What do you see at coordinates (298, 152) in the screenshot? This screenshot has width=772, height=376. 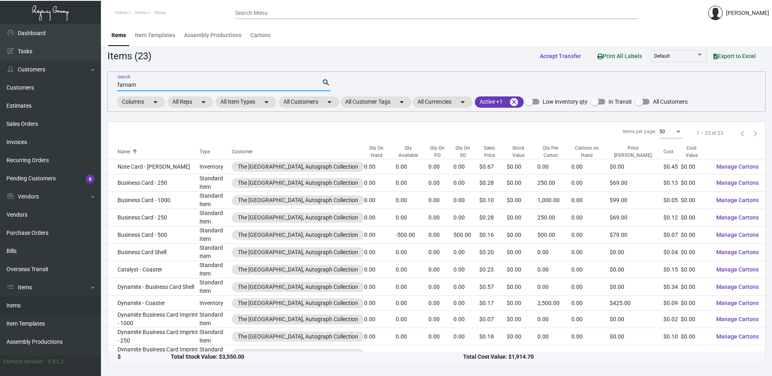 I see `th: Customer` at bounding box center [298, 152].